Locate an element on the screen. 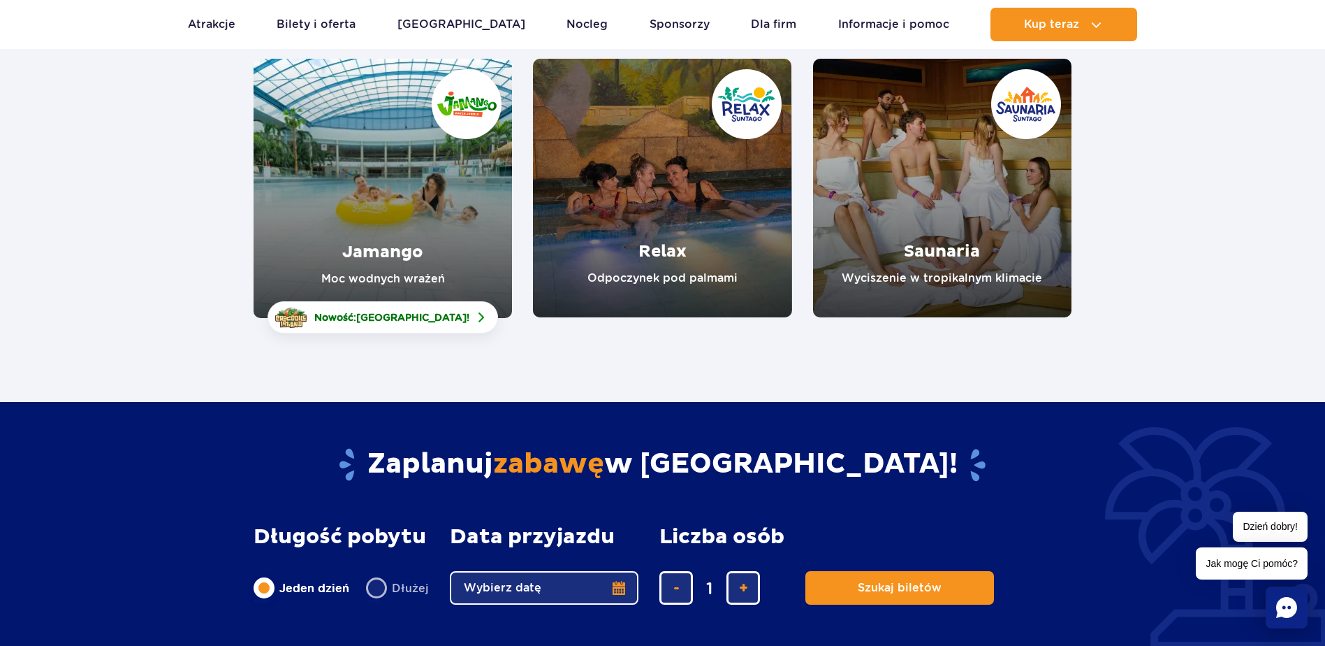 This screenshot has height=646, width=1325. a: Informacje i pomoc is located at coordinates (894, 24).